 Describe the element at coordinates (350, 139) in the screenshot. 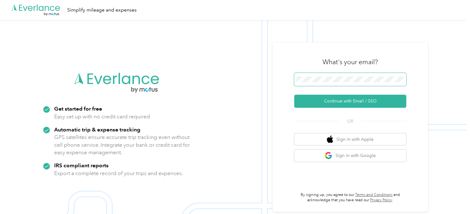

I see `button: apple logoSign in with Apple` at that location.